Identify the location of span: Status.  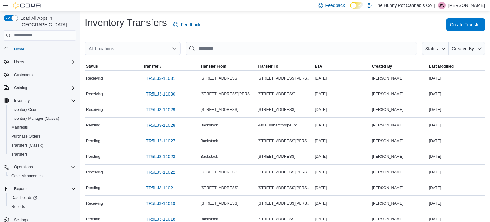
(92, 66).